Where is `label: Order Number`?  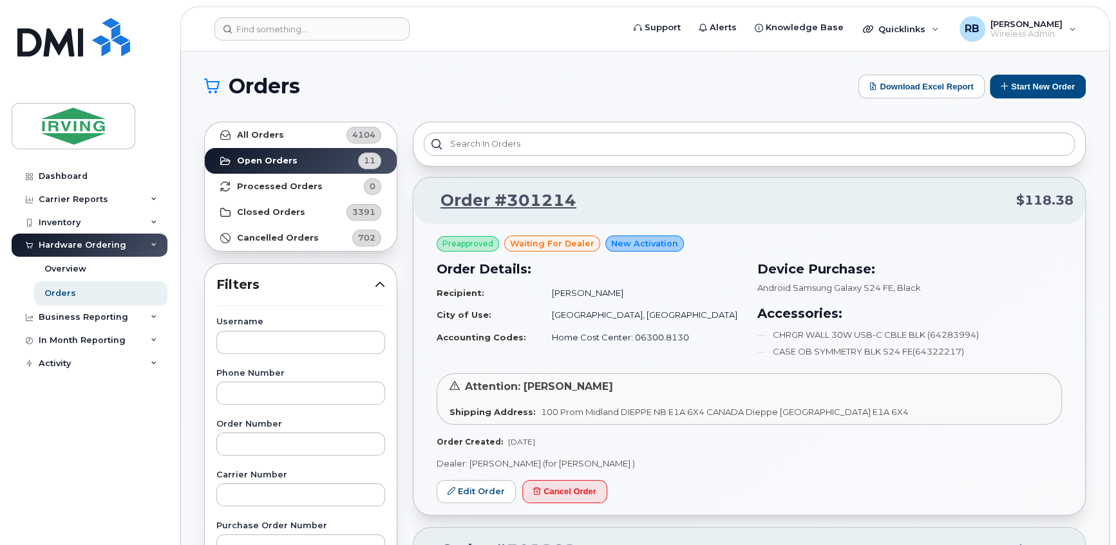
label: Order Number is located at coordinates (301, 424).